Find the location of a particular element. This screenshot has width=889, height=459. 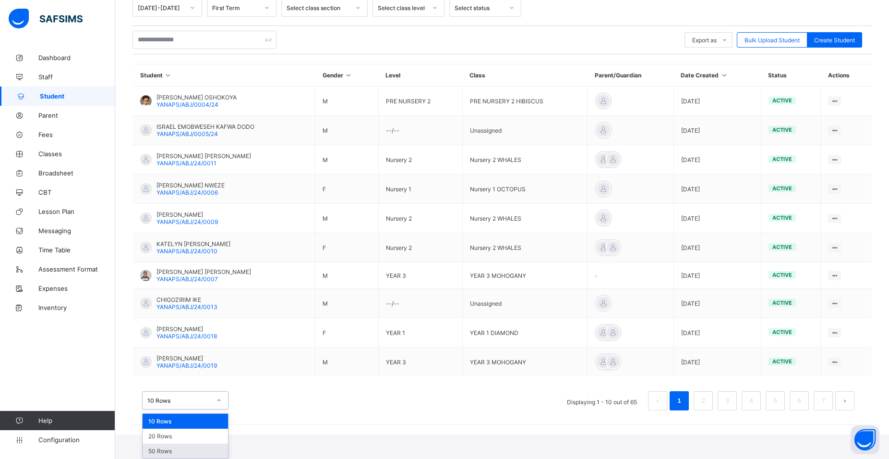

span: Parent is located at coordinates (77, 115).